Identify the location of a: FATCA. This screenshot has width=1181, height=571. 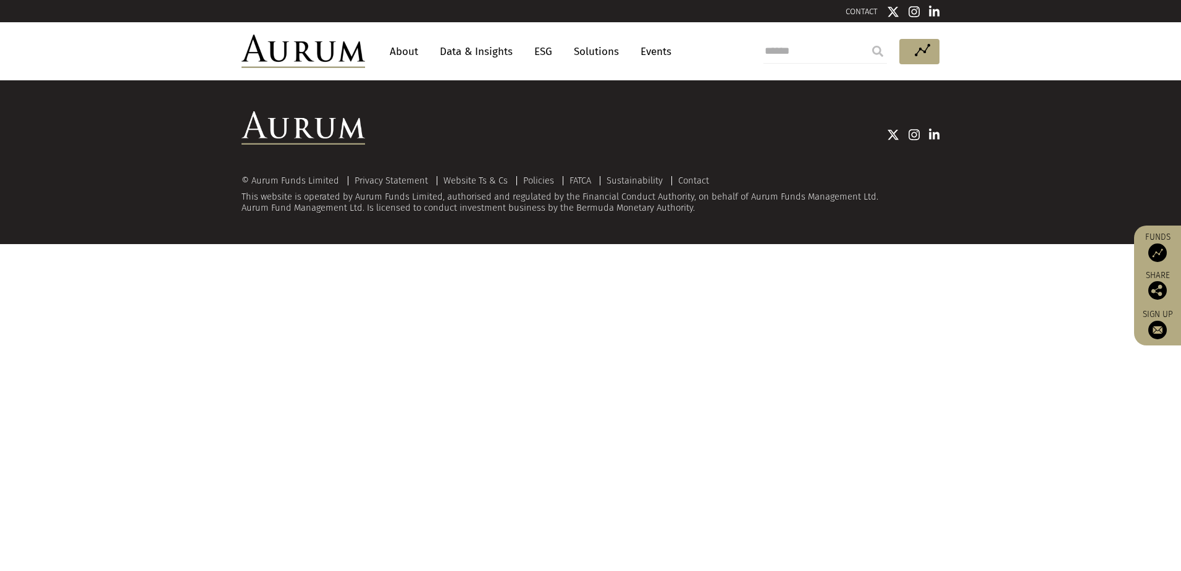
(580, 180).